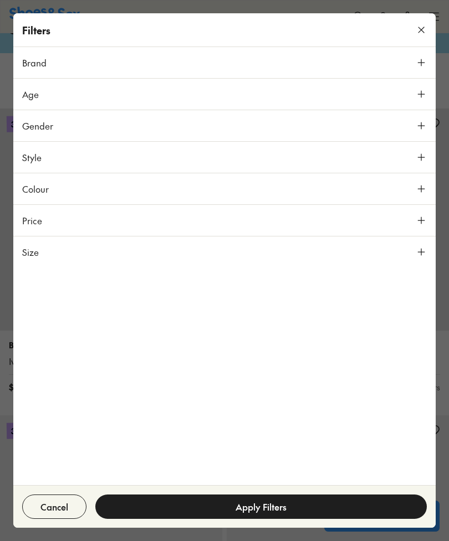 The height and width of the screenshot is (541, 449). What do you see at coordinates (224, 94) in the screenshot?
I see `button: Age` at bounding box center [224, 94].